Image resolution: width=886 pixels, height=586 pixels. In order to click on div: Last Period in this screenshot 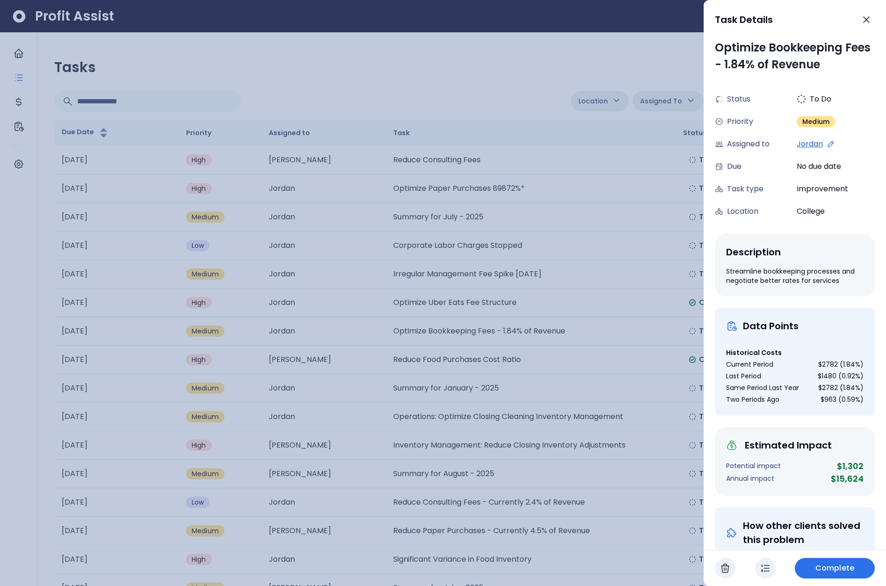, I will do `click(744, 376)`.